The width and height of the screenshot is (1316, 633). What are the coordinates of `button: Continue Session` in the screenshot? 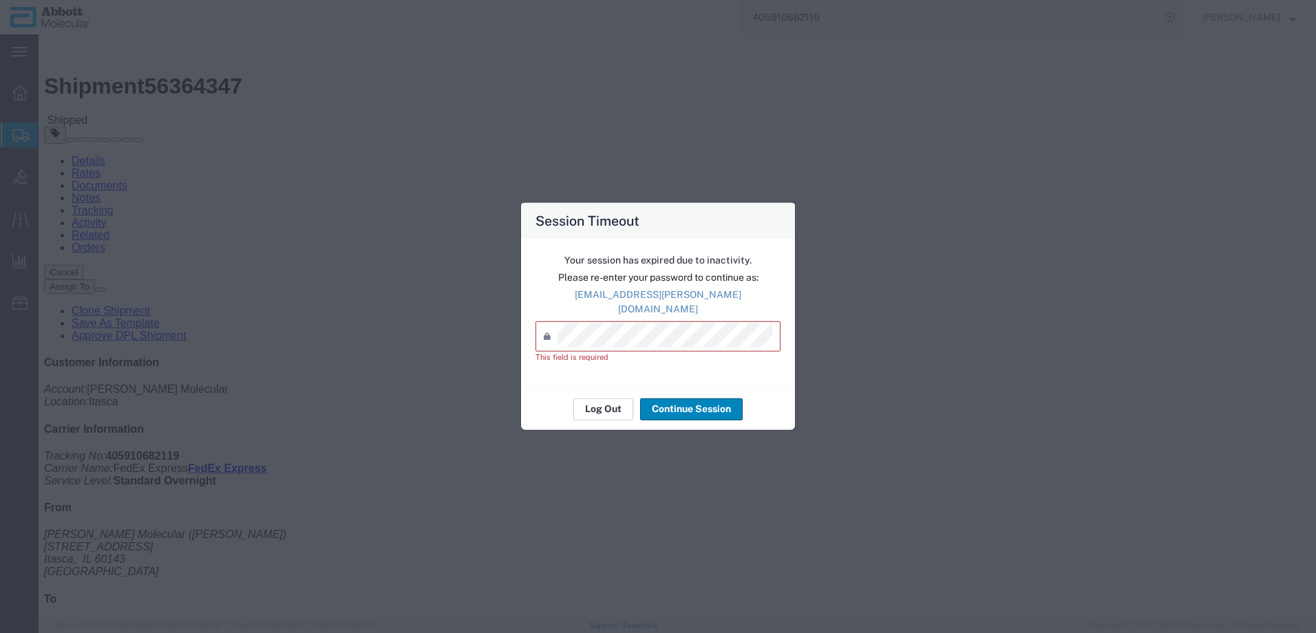 It's located at (691, 409).